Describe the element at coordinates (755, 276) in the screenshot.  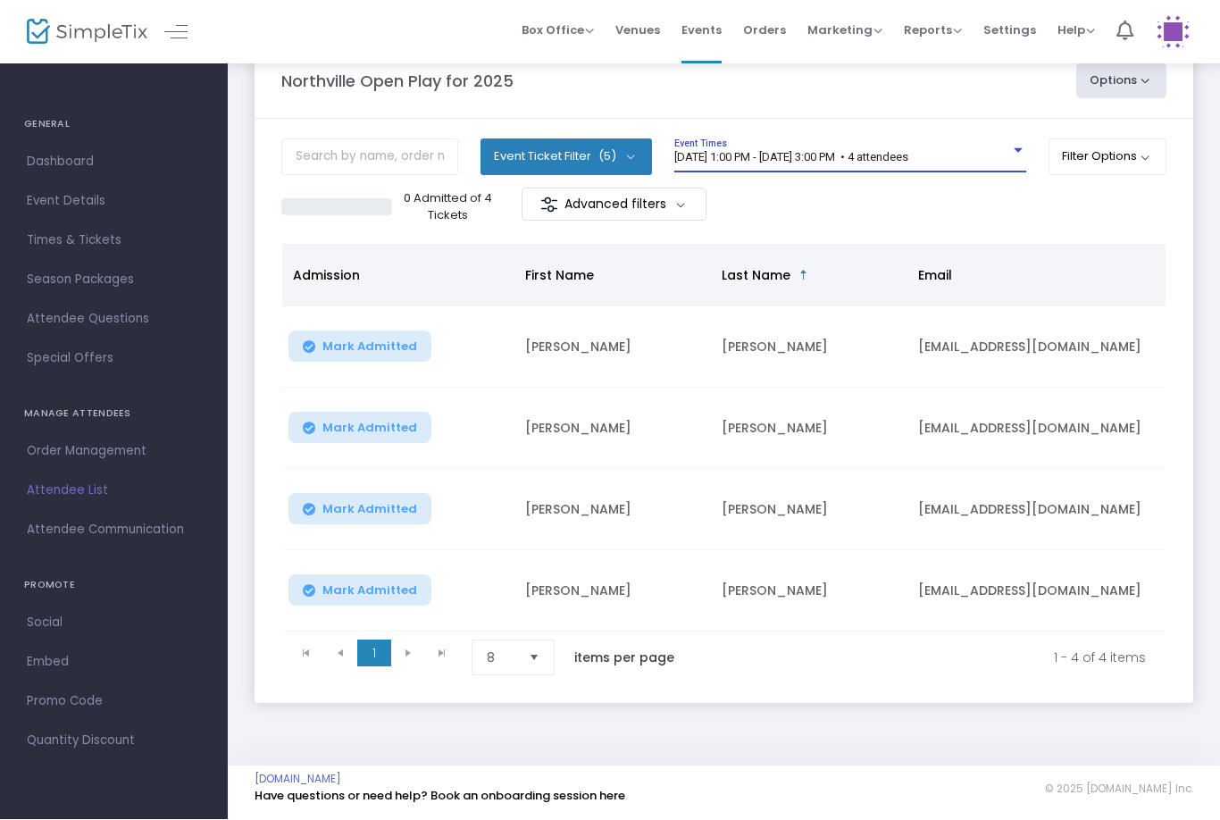
I see `span: Last Name` at that location.